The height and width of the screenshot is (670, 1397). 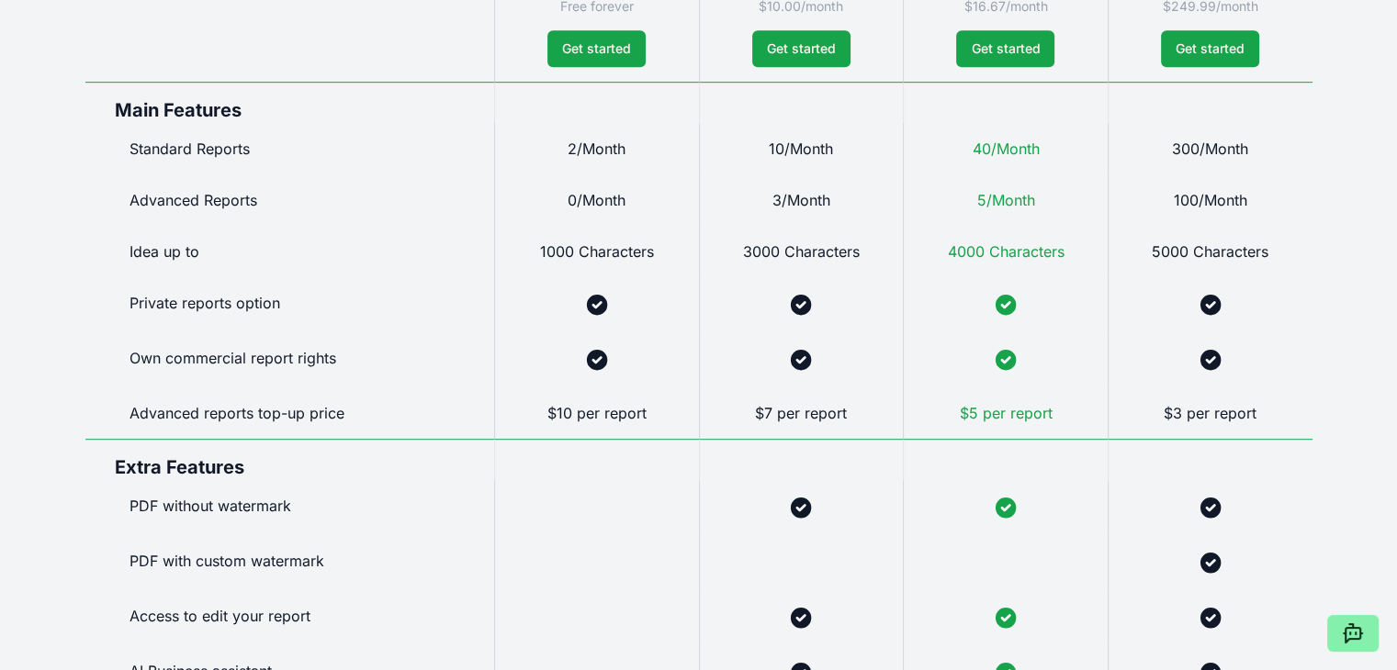 What do you see at coordinates (1209, 413) in the screenshot?
I see `span: $3 per report` at bounding box center [1209, 413].